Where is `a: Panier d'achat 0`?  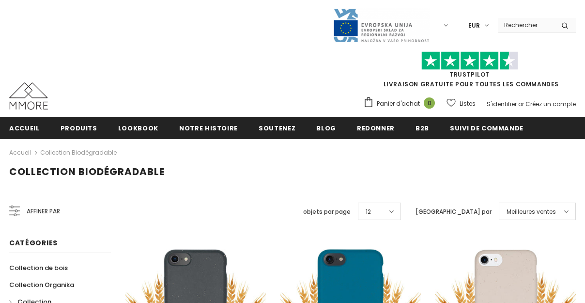
a: Panier d'achat 0 is located at coordinates (402, 104).